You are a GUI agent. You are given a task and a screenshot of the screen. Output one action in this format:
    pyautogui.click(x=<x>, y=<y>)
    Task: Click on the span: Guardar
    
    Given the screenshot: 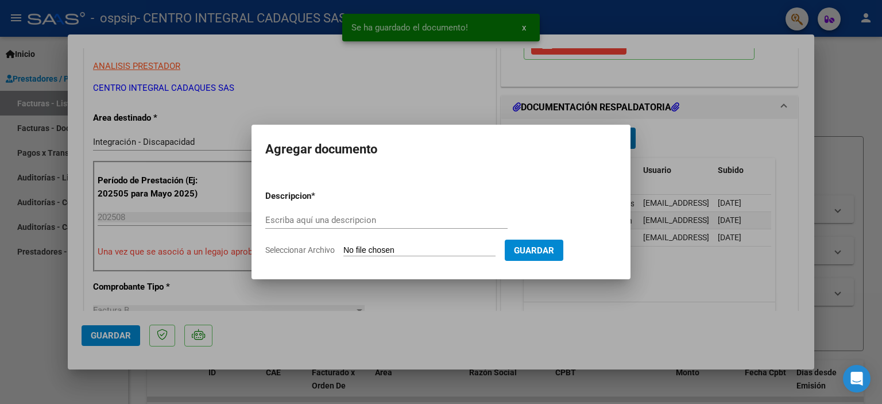 What is the action you would take?
    pyautogui.click(x=534, y=250)
    